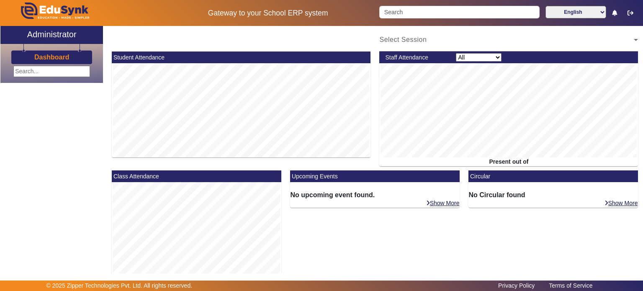  What do you see at coordinates (416, 57) in the screenshot?
I see `div: Staff Attendance` at bounding box center [416, 57].